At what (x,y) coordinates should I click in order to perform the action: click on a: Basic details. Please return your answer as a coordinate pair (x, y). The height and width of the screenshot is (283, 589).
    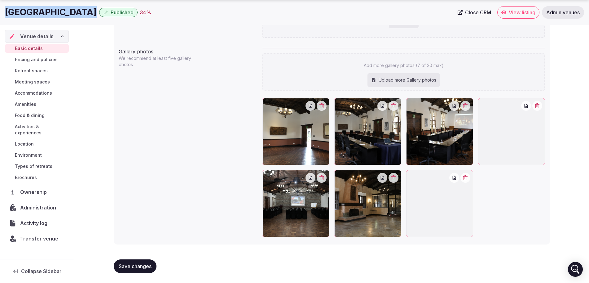
    Looking at the image, I should click on (37, 48).